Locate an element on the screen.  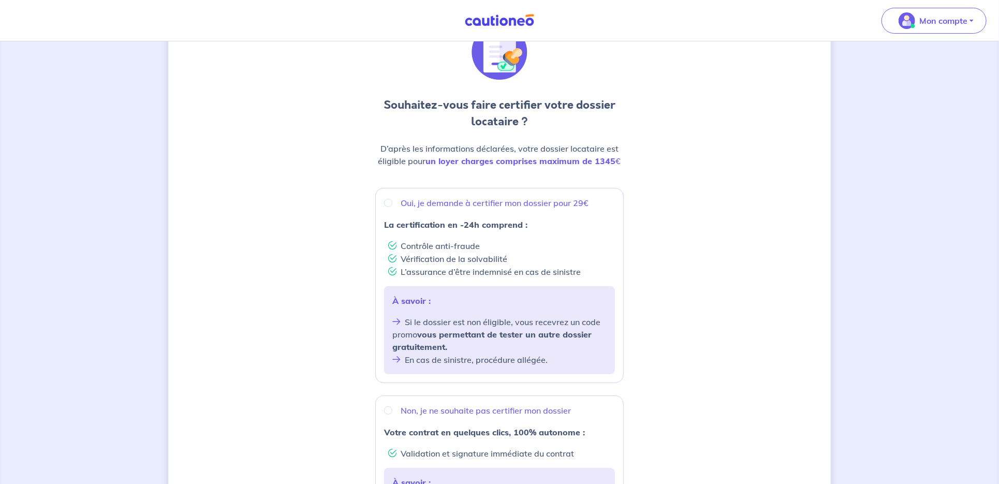
img: Cautioneo is located at coordinates (499, 20).